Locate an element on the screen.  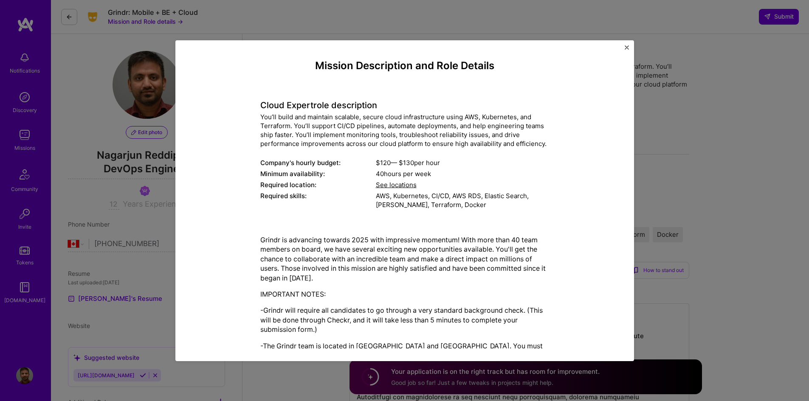
div: You’ll build and maintain scalable, secure cloud infrastructure using AWS, Kubernetes, and Terraf... is located at coordinates (404, 130).